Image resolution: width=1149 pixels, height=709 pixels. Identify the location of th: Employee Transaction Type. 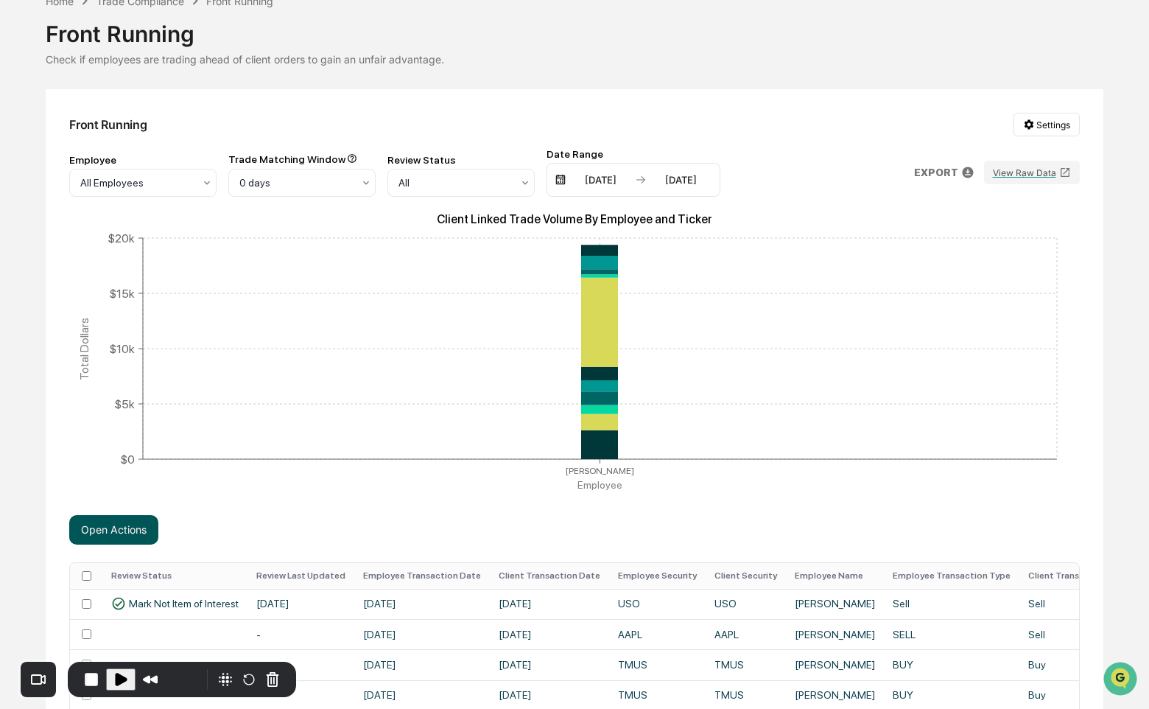
(952, 575).